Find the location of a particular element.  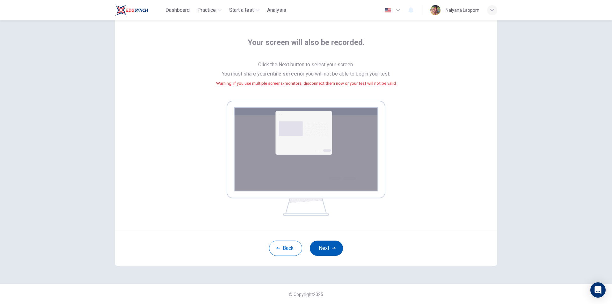

a: Analysis is located at coordinates (276, 10).